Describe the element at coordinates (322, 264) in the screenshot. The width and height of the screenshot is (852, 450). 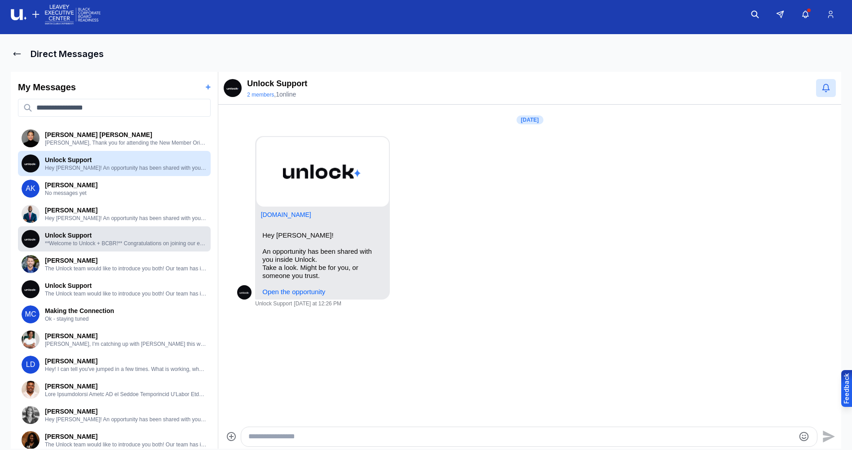
I see `p: An opportunity has been shared with you inside Unlock. Take a look. Might be for you, or someone ...` at that location.